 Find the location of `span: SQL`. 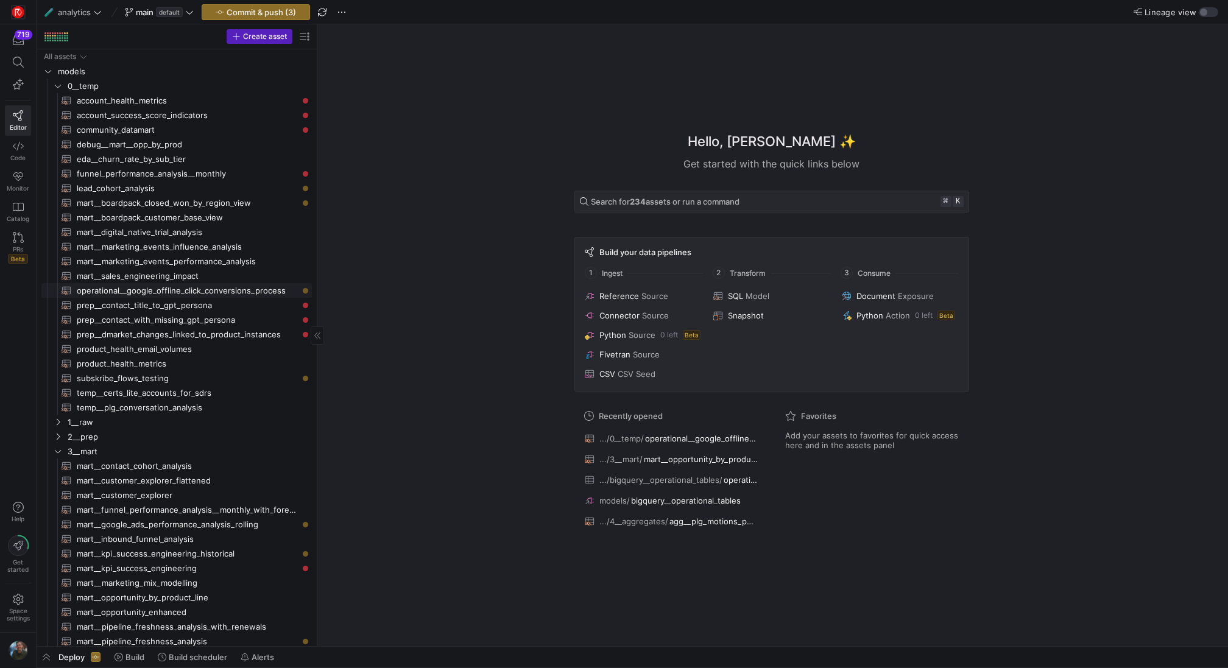

span: SQL is located at coordinates (735, 296).